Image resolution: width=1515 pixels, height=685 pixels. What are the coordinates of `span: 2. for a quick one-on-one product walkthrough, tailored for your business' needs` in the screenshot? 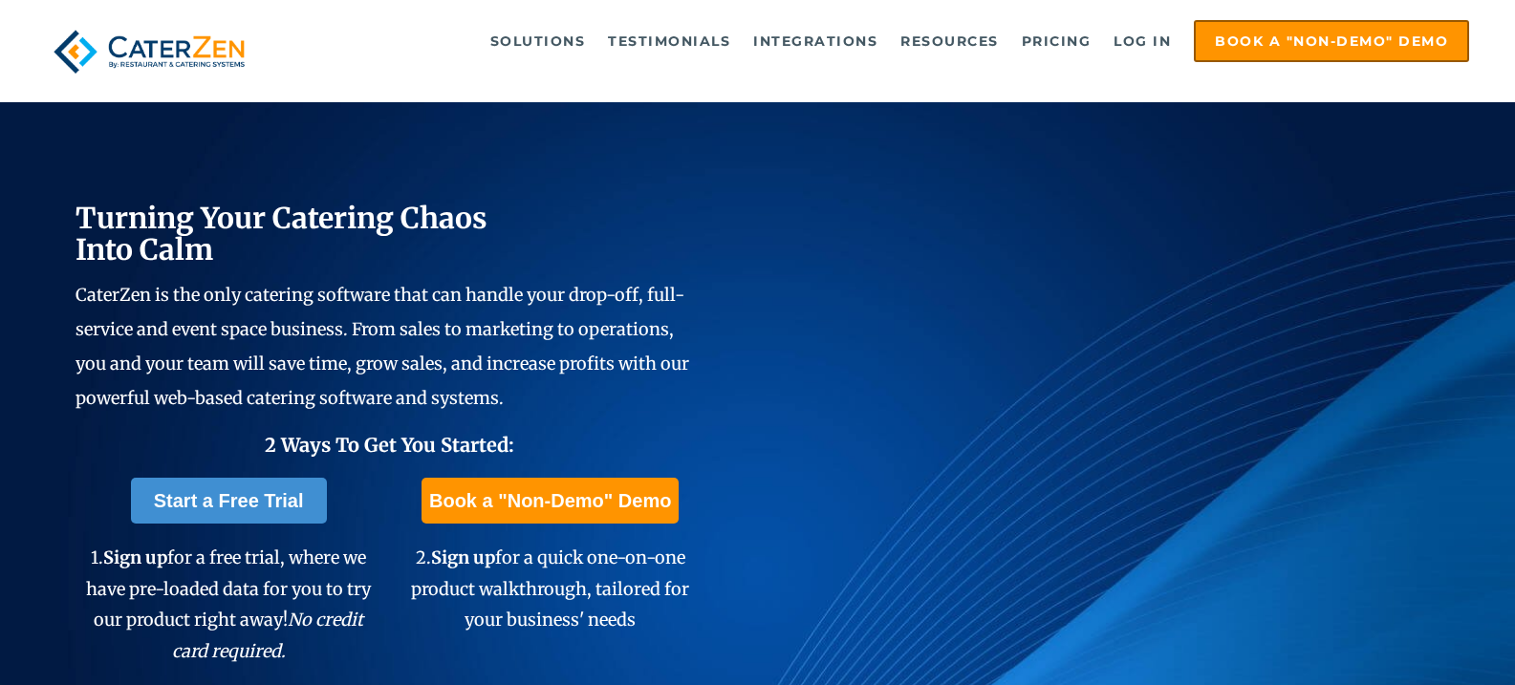 It's located at (550, 589).